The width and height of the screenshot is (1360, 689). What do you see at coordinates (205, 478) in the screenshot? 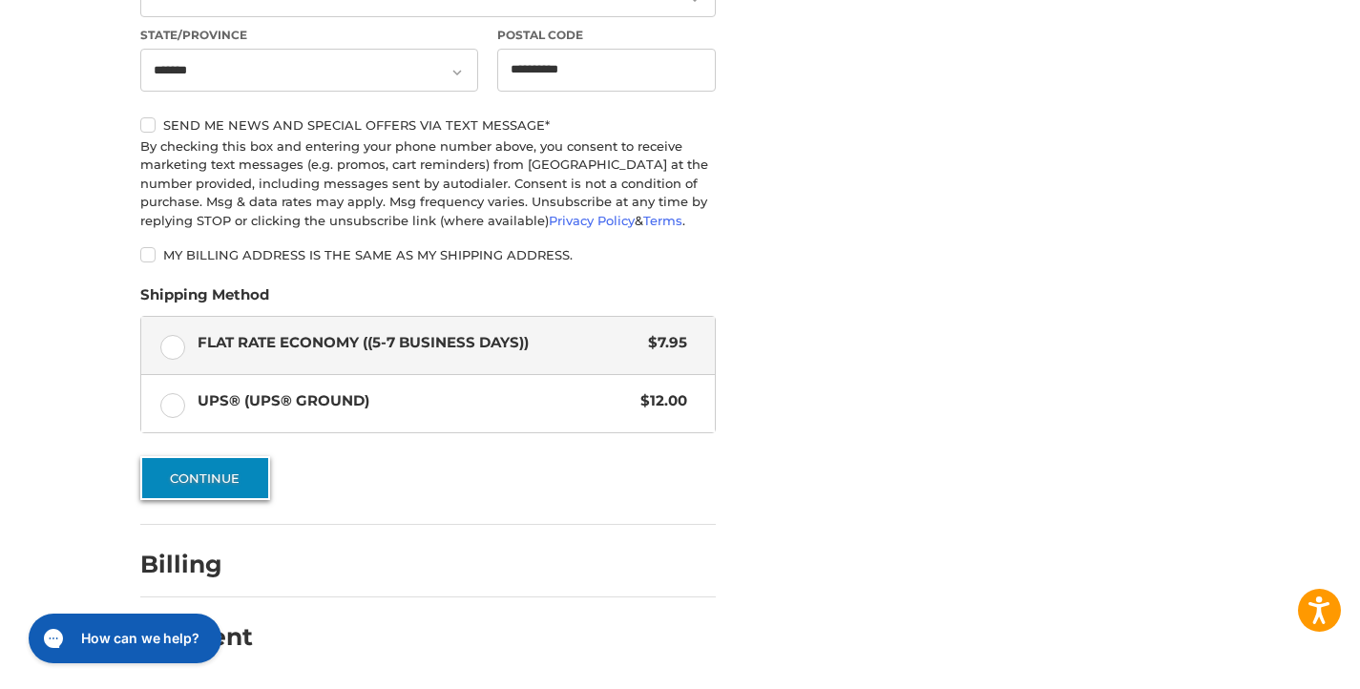
I see `button: Continue` at bounding box center [205, 478].